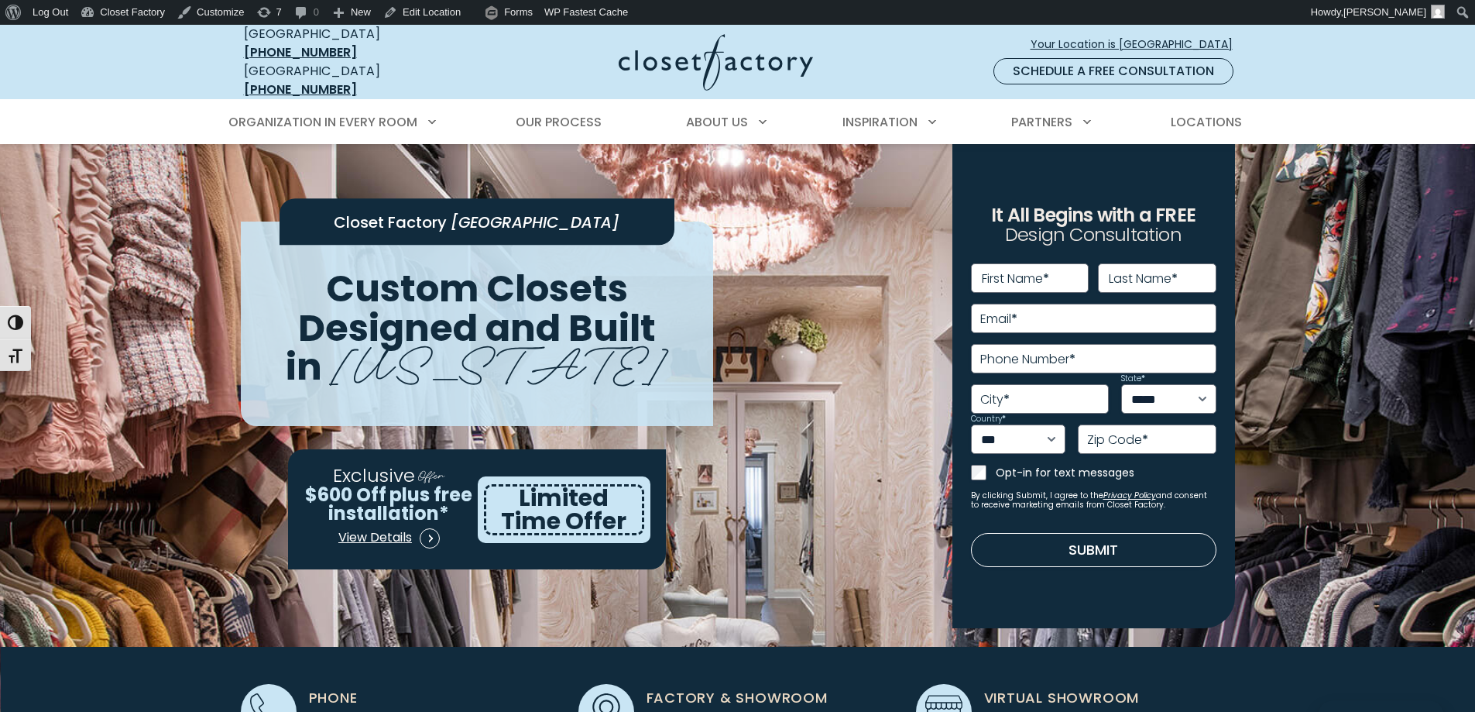 This screenshot has width=1475, height=712. Describe the element at coordinates (477, 288) in the screenshot. I see `span: Custom Closets` at that location.